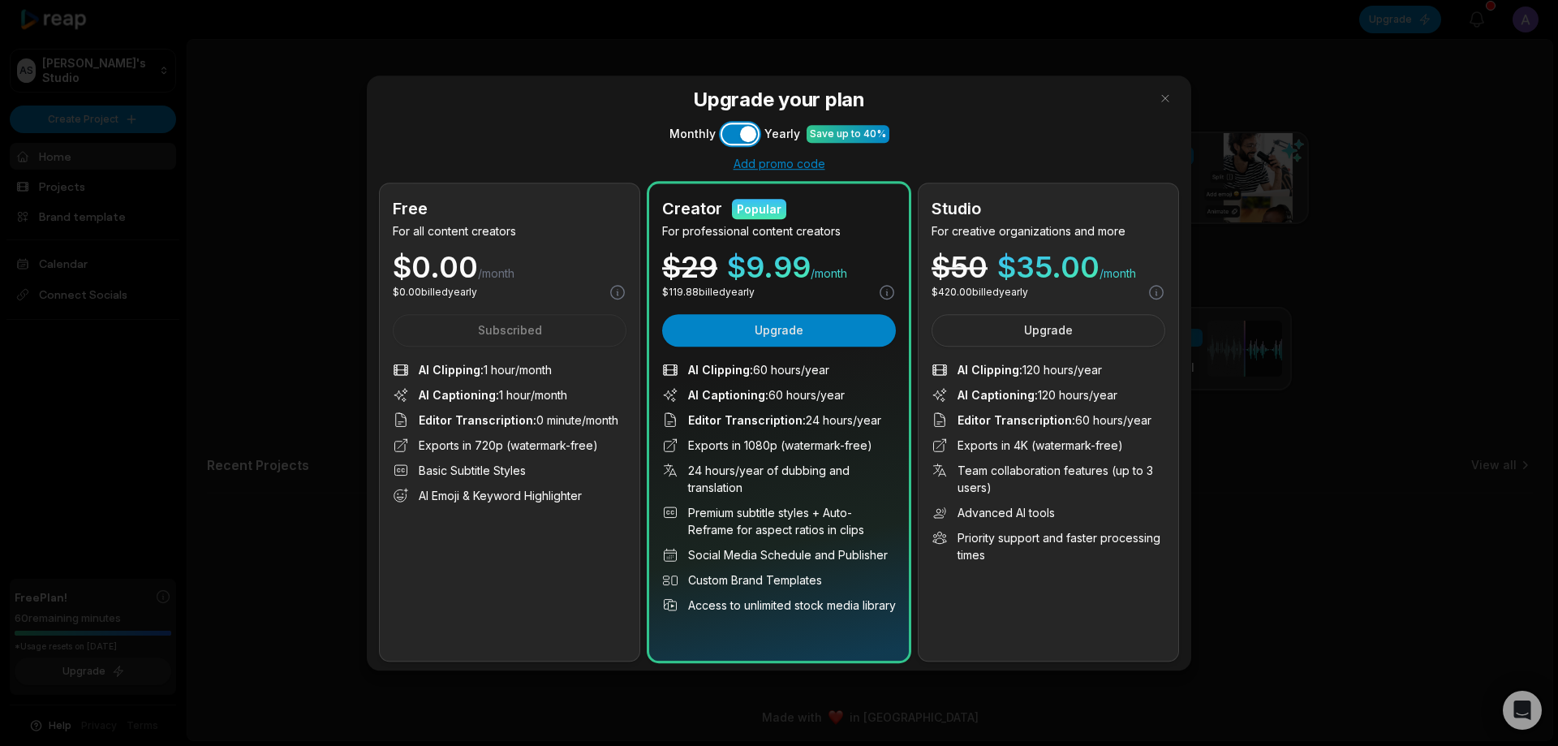 Image resolution: width=1558 pixels, height=746 pixels. Describe the element at coordinates (692, 209) in the screenshot. I see `h2: Creator` at that location.